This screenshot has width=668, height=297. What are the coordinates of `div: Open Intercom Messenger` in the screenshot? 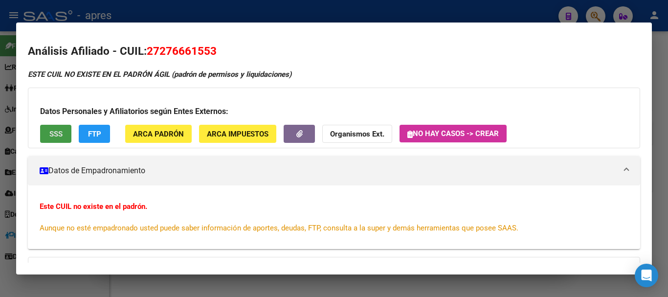 It's located at (646, 275).